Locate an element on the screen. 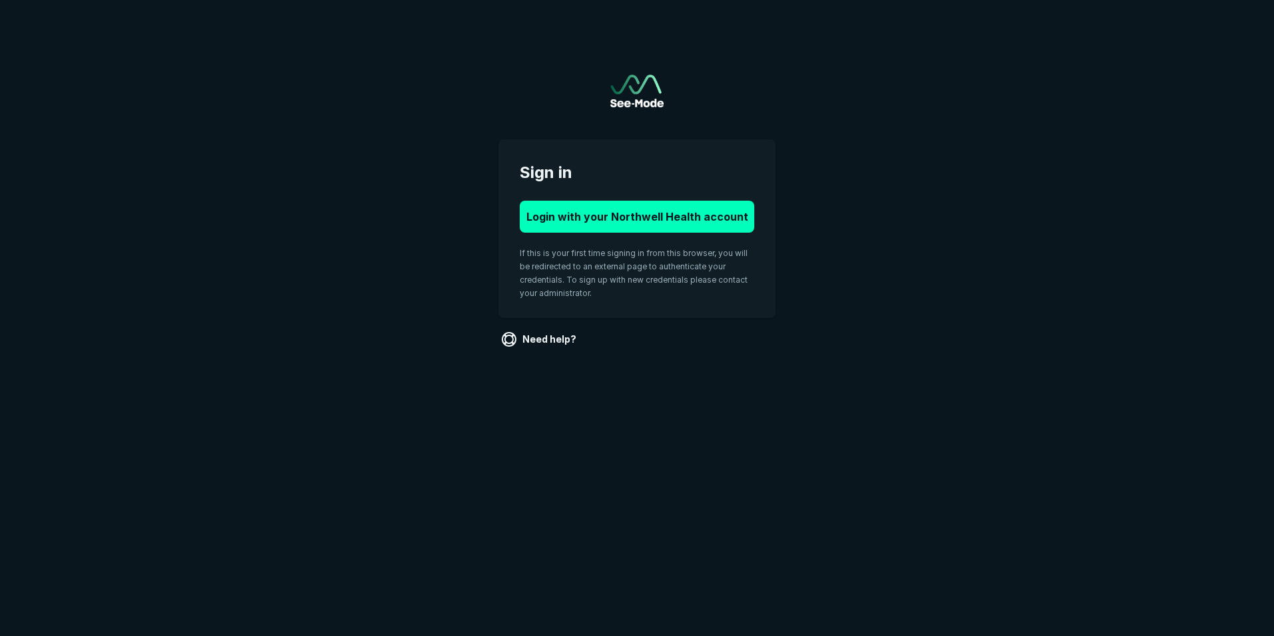 The width and height of the screenshot is (1274, 636). span: Sign in is located at coordinates (637, 173).